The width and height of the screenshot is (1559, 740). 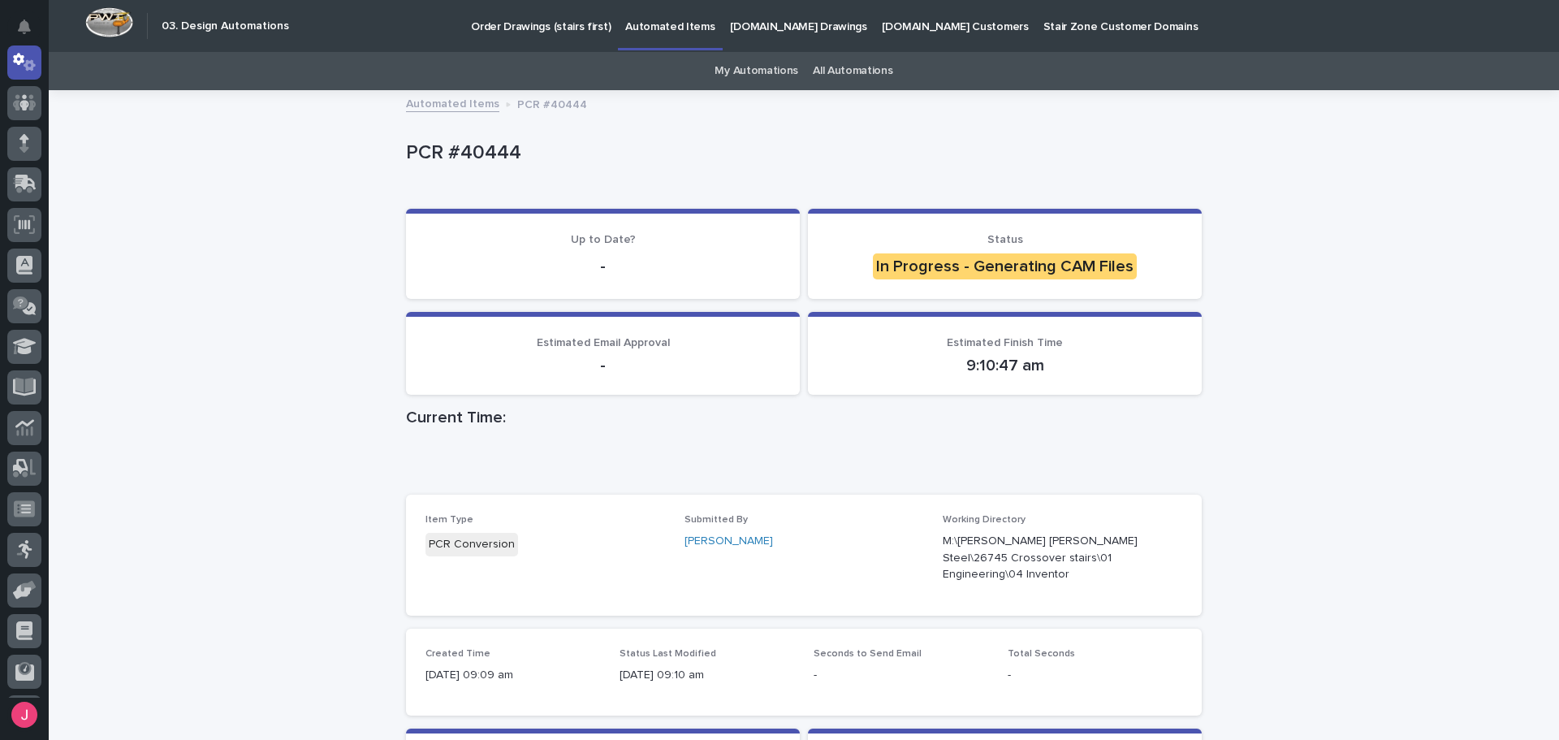 What do you see at coordinates (225, 26) in the screenshot?
I see `h2: 03. Design Automations` at bounding box center [225, 26].